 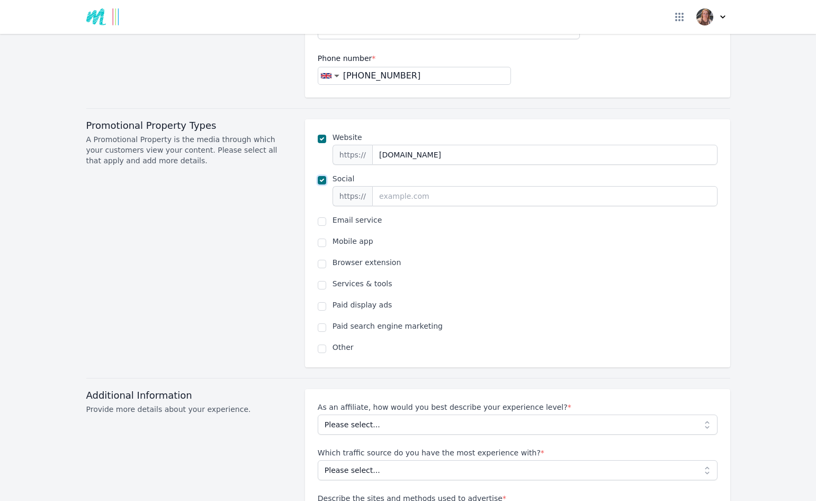 I want to click on label: Email service, so click(x=525, y=220).